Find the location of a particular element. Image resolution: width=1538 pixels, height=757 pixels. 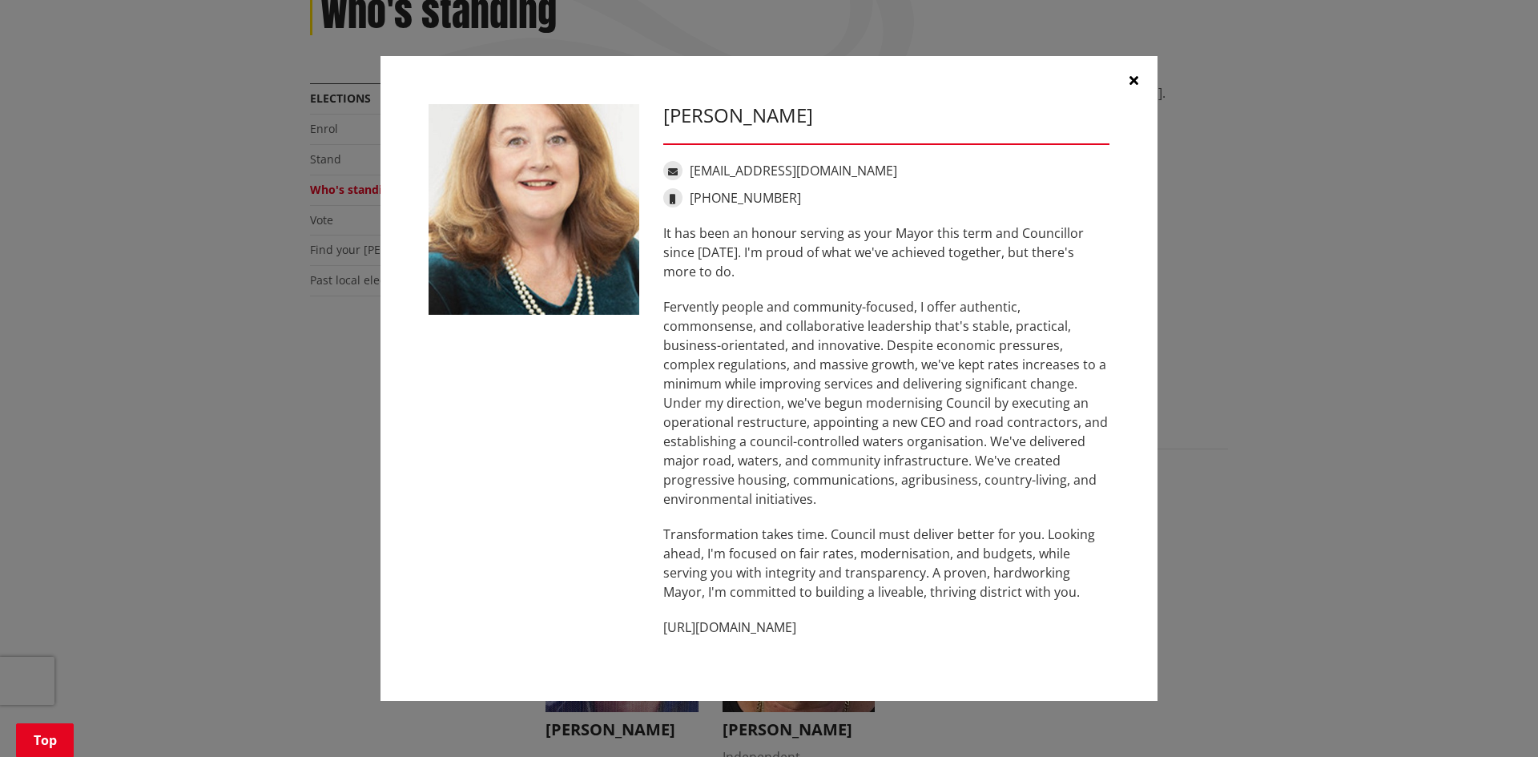

a: Top is located at coordinates (45, 740).